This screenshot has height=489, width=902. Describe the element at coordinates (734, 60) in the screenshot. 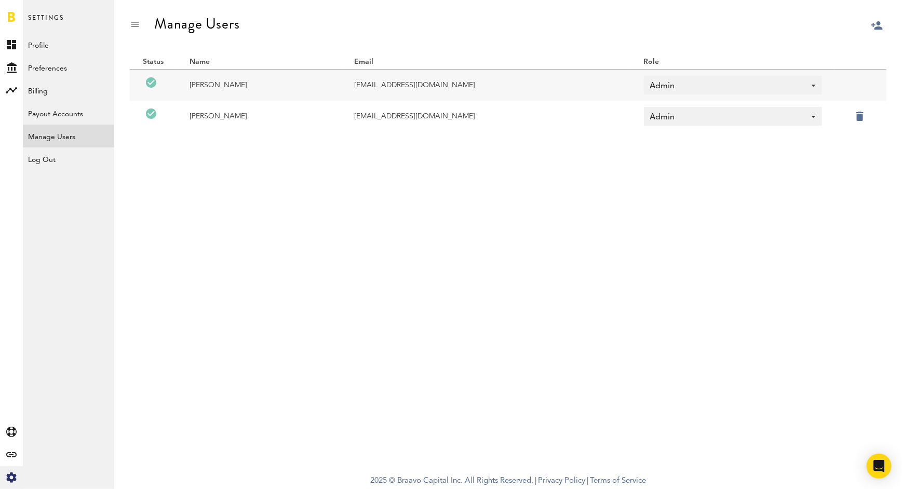

I see `th: Role` at that location.